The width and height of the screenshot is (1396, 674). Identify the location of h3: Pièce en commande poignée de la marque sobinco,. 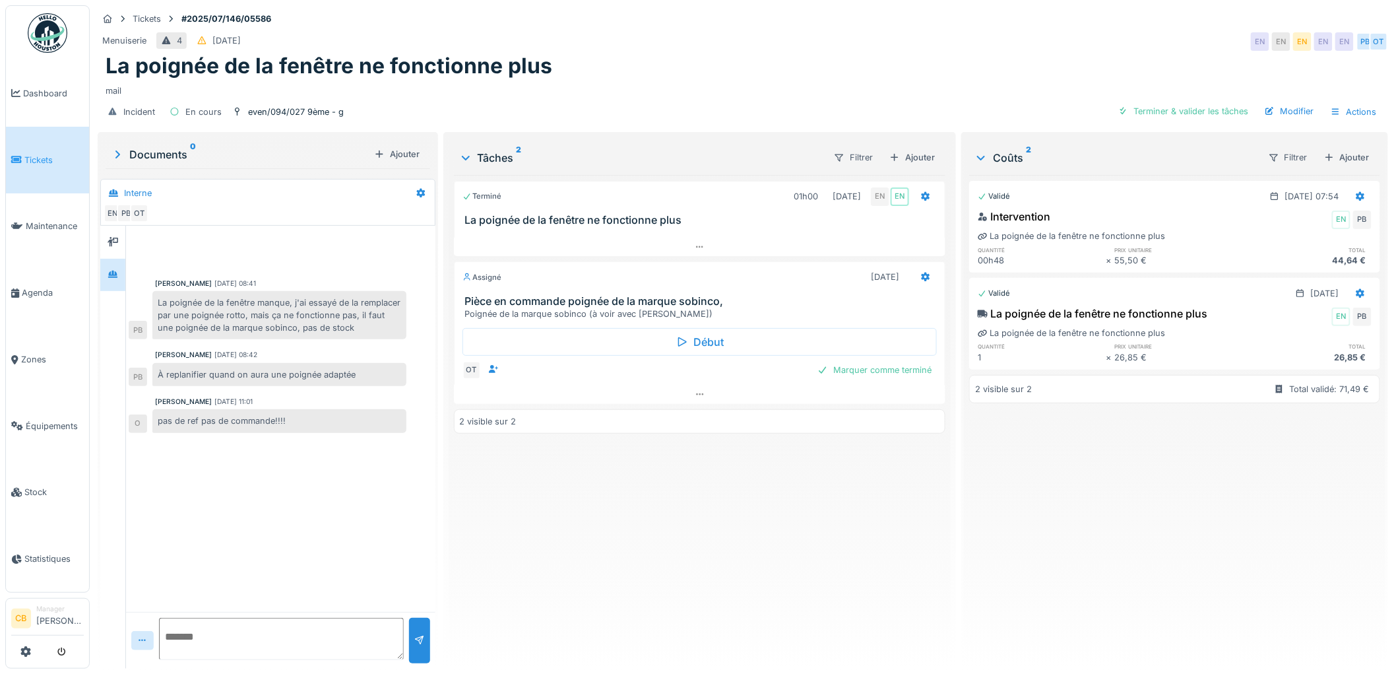
(703, 301).